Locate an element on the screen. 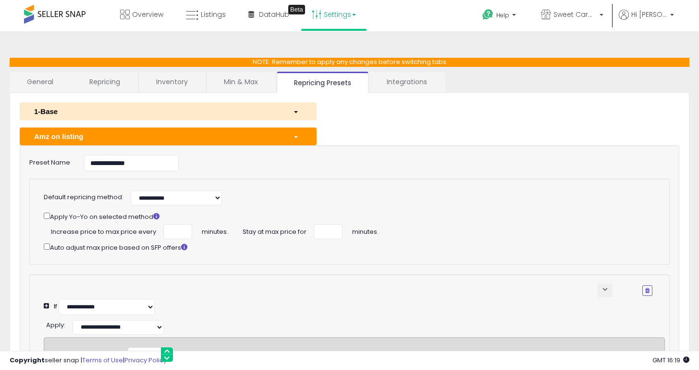  span: keyboard_arrow_down is located at coordinates (605, 289).